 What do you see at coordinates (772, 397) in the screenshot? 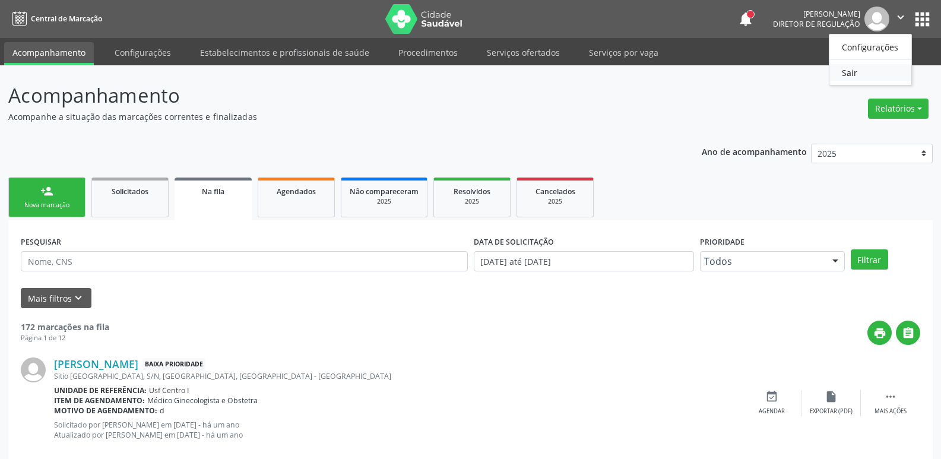
I see `i: event_available` at bounding box center [772, 397].